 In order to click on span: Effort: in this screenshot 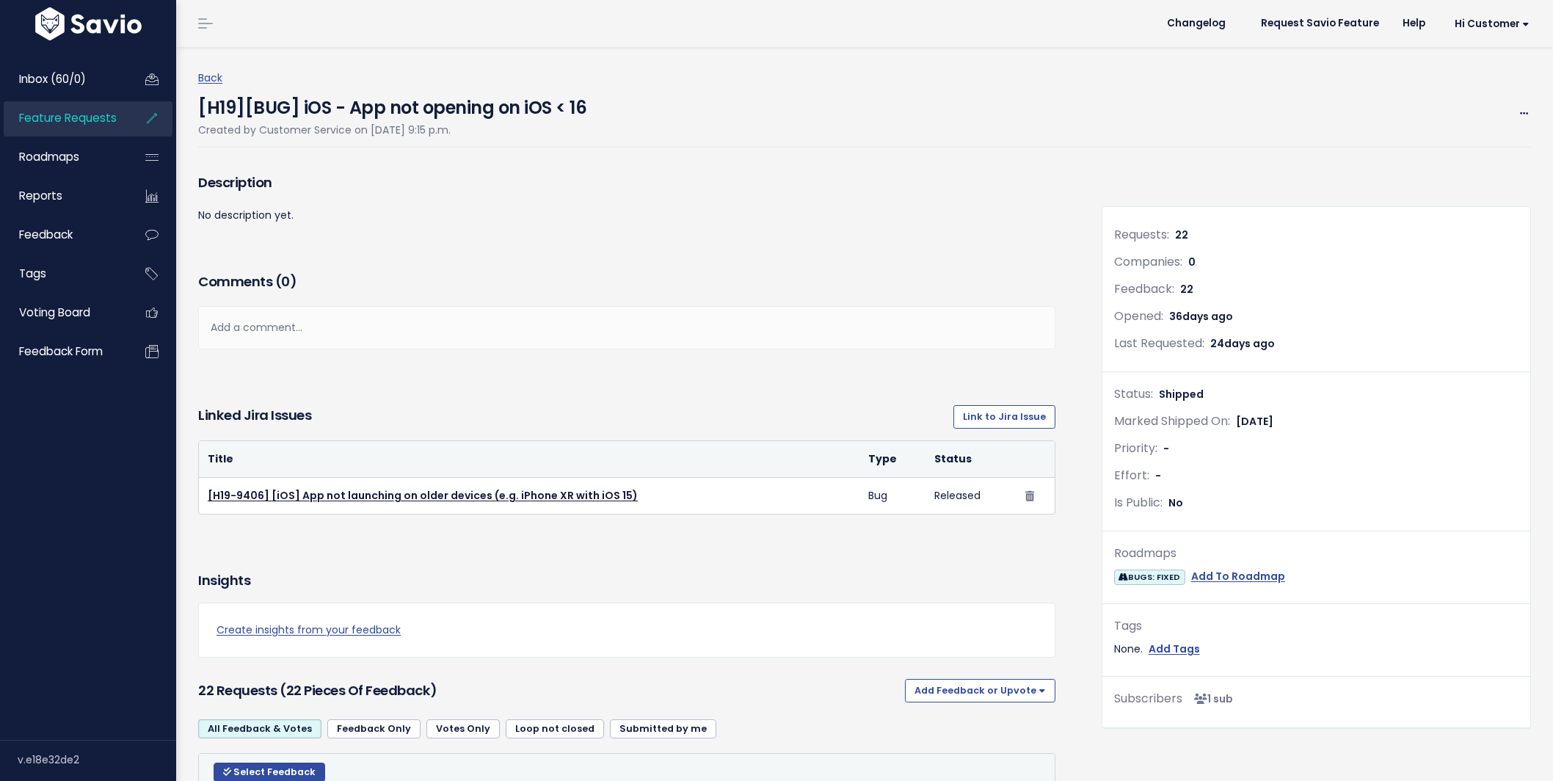, I will do `click(1132, 475)`.